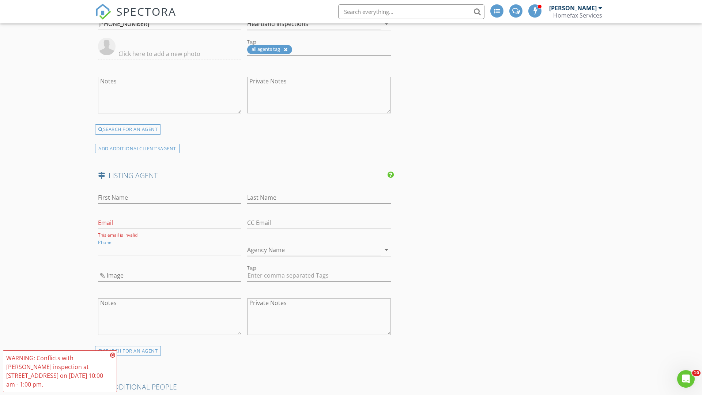  What do you see at coordinates (170, 54) in the screenshot?
I see `input: Click here to add a new photo` at bounding box center [170, 54].